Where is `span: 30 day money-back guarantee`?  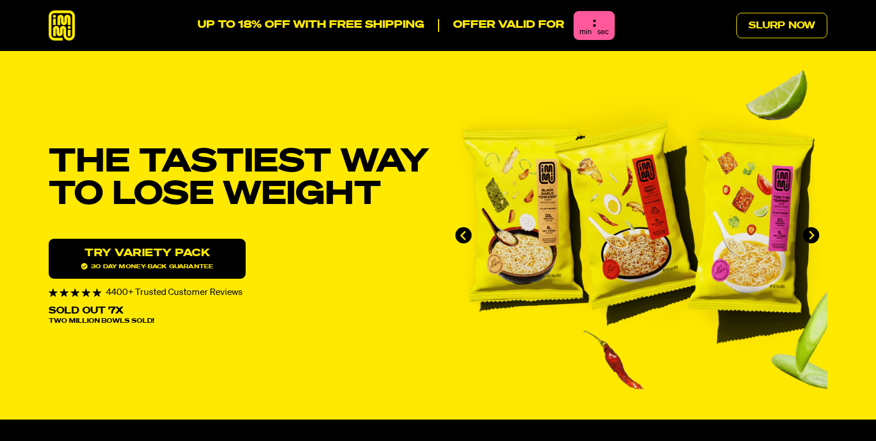 span: 30 day money-back guarantee is located at coordinates (147, 266).